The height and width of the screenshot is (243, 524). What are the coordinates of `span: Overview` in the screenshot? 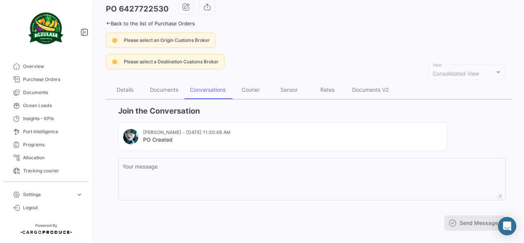 It's located at (53, 66).